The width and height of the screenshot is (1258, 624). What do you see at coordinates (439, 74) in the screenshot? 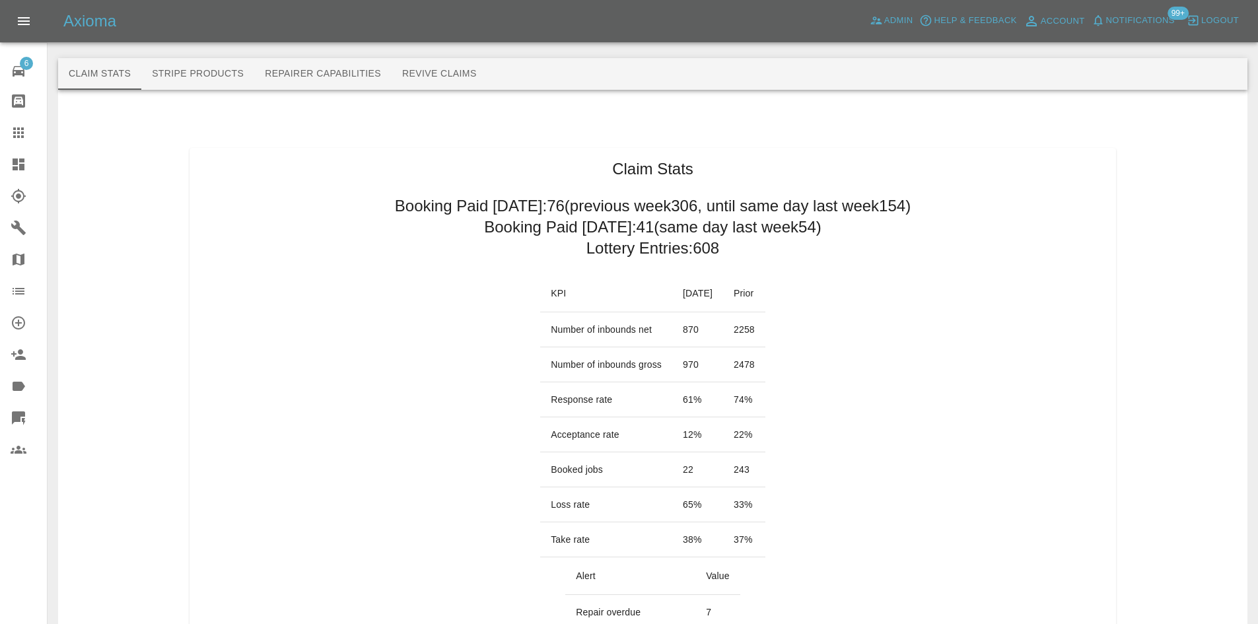
I see `button: Revive Claims` at bounding box center [439, 74].